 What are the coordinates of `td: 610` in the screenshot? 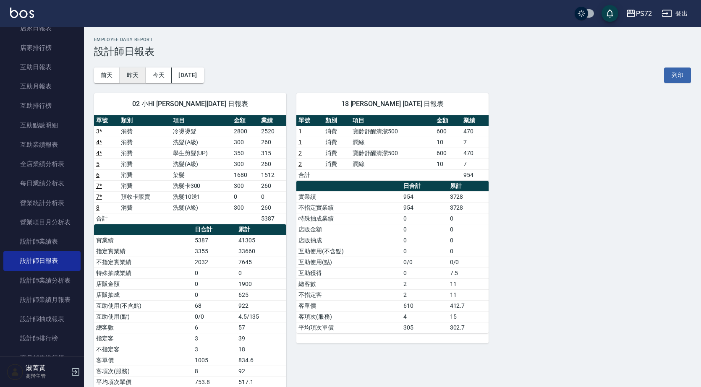 It's located at (424, 306).